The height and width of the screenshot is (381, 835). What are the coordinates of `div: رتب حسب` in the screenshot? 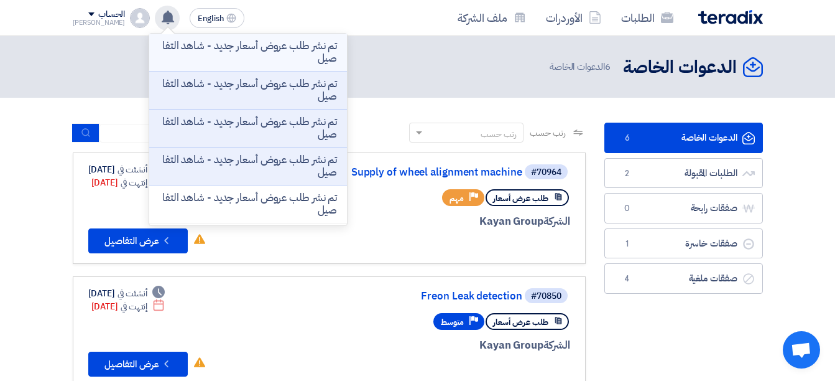 It's located at (499, 134).